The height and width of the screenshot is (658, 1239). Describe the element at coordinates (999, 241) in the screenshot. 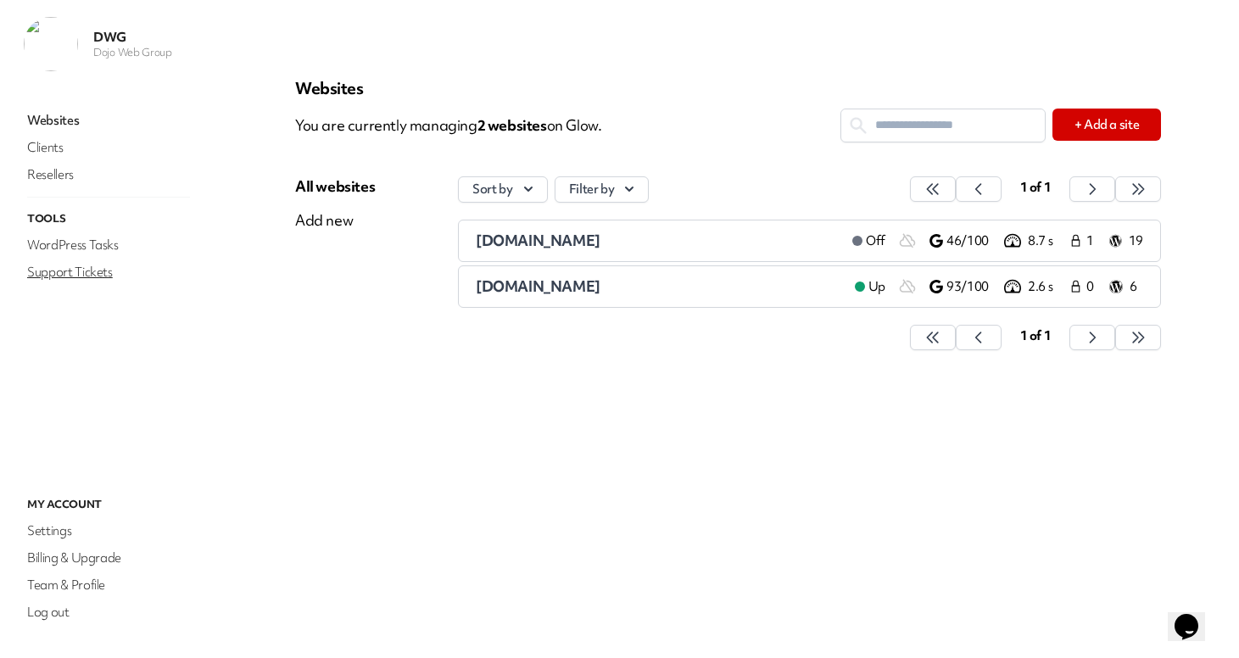

I see `a: 46/100 8.7 s` at that location.